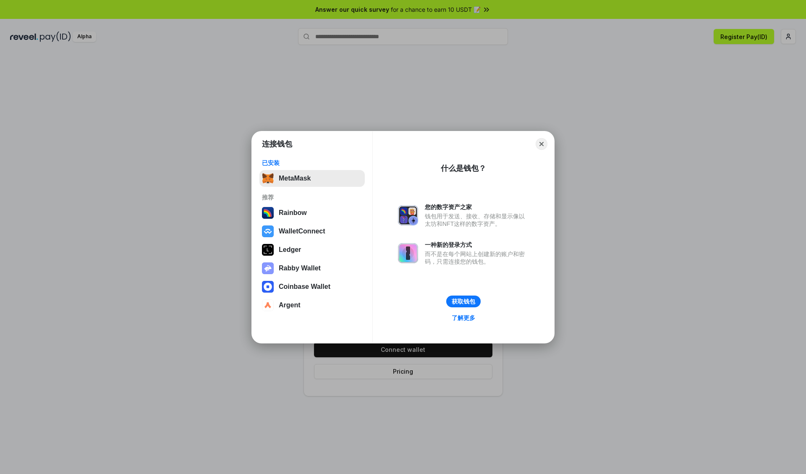 This screenshot has width=806, height=474. Describe the element at coordinates (464, 318) in the screenshot. I see `a: 了解更多` at that location.